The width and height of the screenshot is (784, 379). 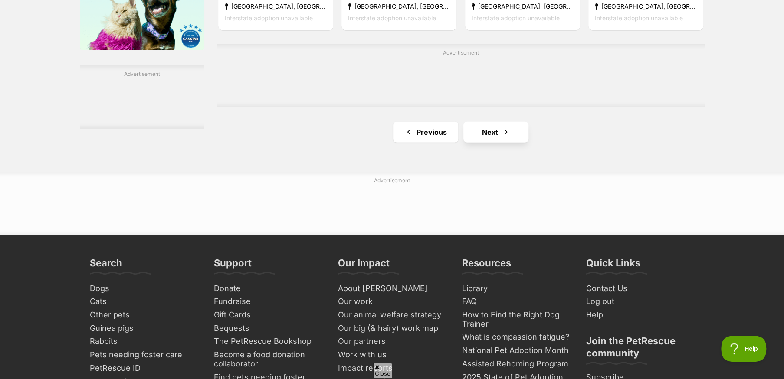 I want to click on a: Previous page, so click(x=425, y=132).